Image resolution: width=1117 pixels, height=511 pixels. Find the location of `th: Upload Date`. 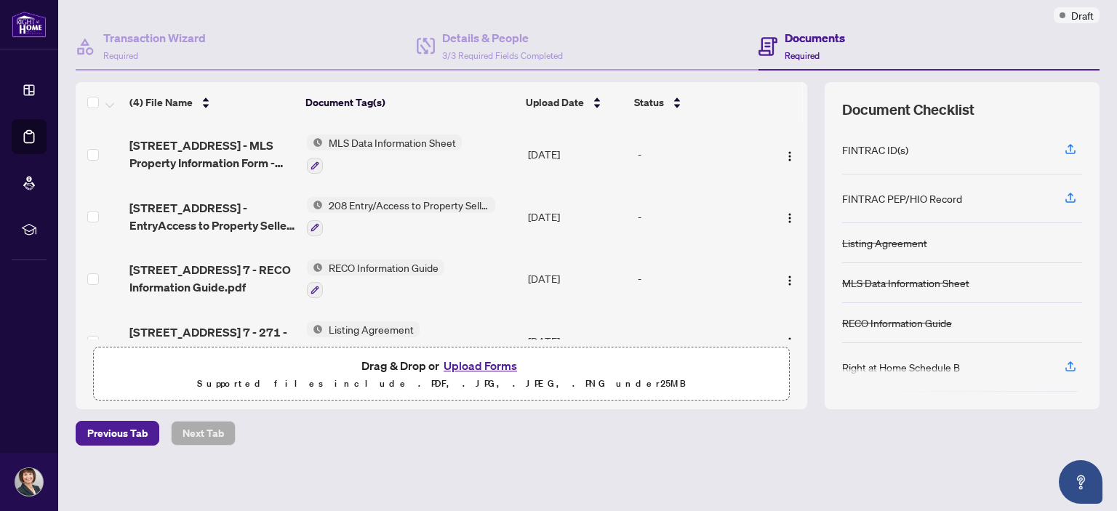

th: Upload Date is located at coordinates (574, 103).